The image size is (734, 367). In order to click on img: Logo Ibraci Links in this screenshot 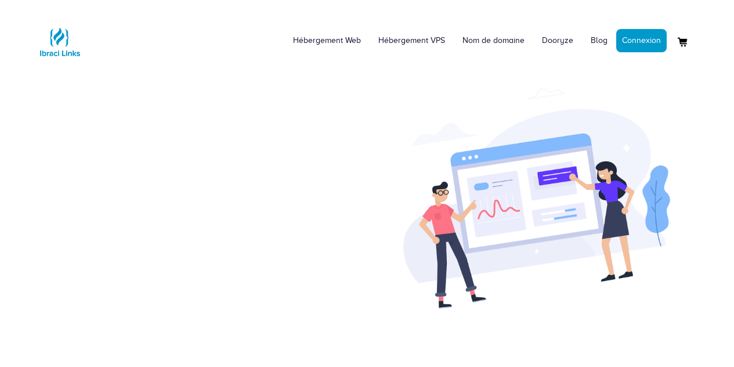, I will do `click(60, 42)`.